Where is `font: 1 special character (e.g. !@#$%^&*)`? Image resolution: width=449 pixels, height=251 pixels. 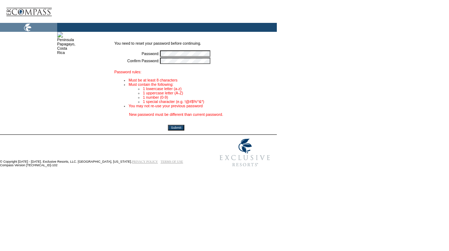 font: 1 special character (e.g. !@#$%^&*) is located at coordinates (174, 101).